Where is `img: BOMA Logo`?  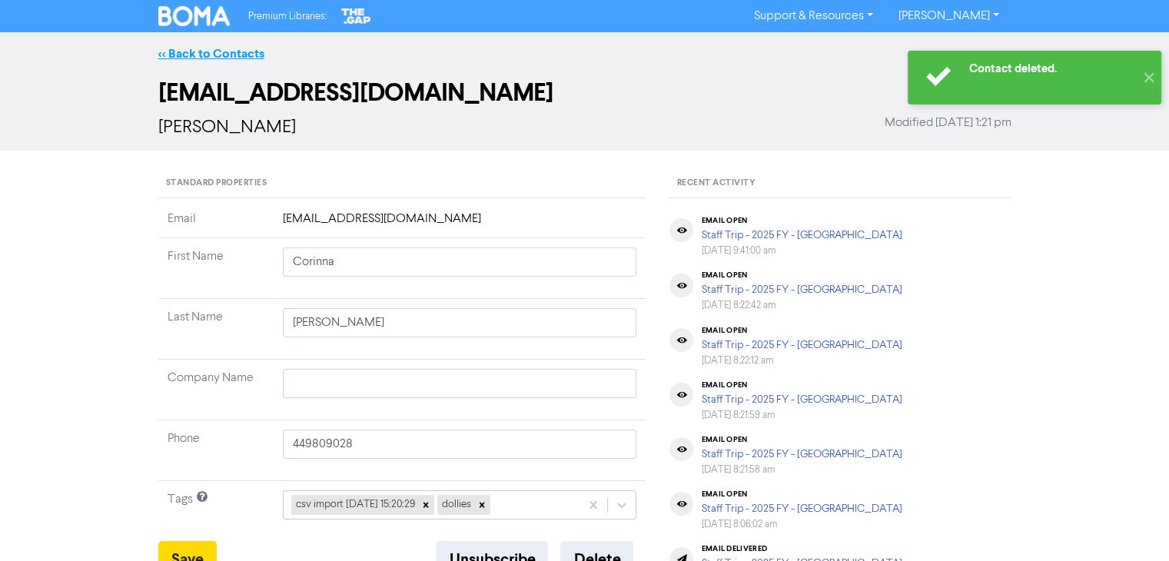 img: BOMA Logo is located at coordinates (195, 16).